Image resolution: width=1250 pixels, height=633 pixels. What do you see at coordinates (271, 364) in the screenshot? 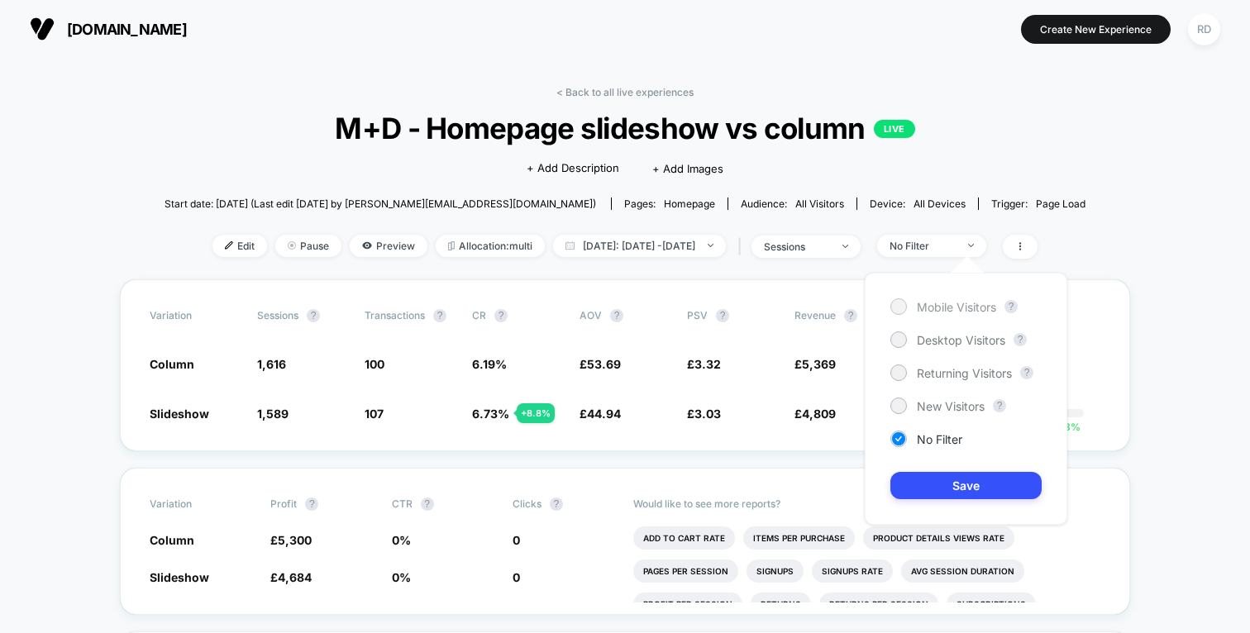
I see `span: 1,616` at bounding box center [271, 364].